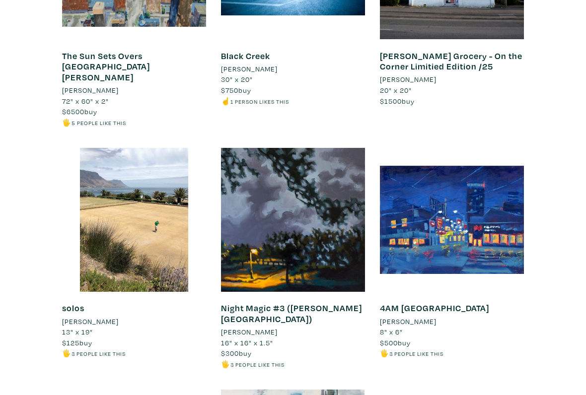  Describe the element at coordinates (391, 332) in the screenshot. I see `span: 8" x 6"` at that location.